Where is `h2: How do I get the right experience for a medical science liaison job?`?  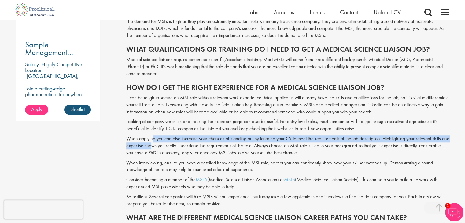
h2: How do I get the right experience for a medical science liaison job? is located at coordinates (288, 88).